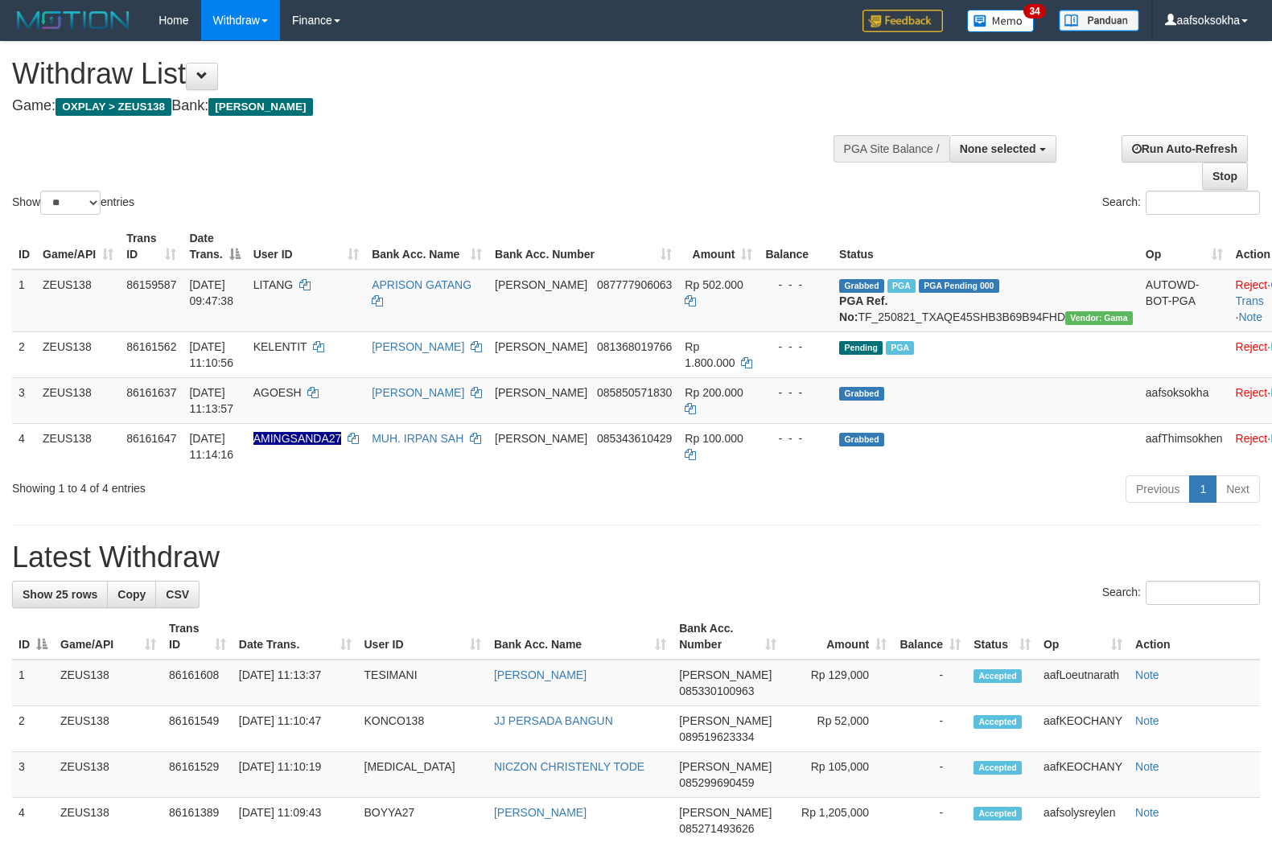 The width and height of the screenshot is (1272, 843). I want to click on td: AUTOWD-BOT-PGA, so click(1185, 301).